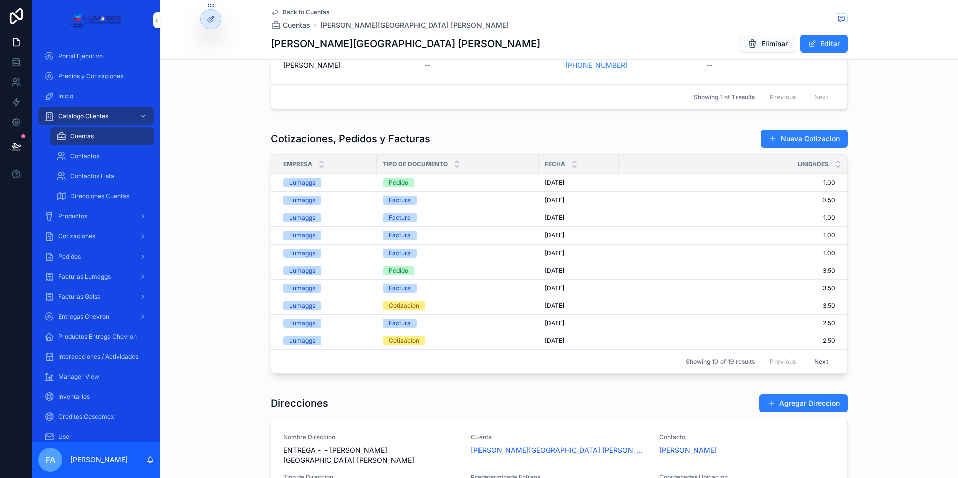 The height and width of the screenshot is (478, 958). I want to click on span: Cuentas, so click(296, 25).